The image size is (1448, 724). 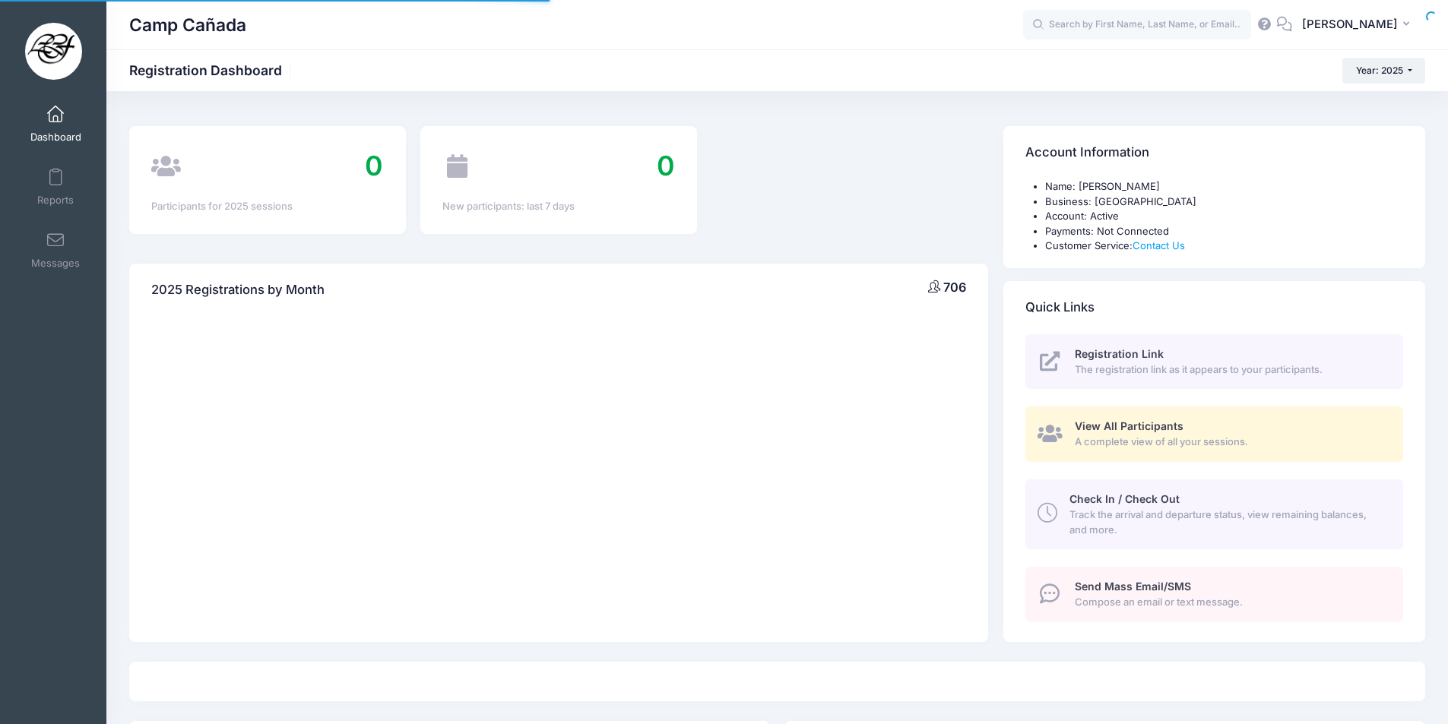 What do you see at coordinates (1223, 217) in the screenshot?
I see `li: Account: Active` at bounding box center [1223, 217].